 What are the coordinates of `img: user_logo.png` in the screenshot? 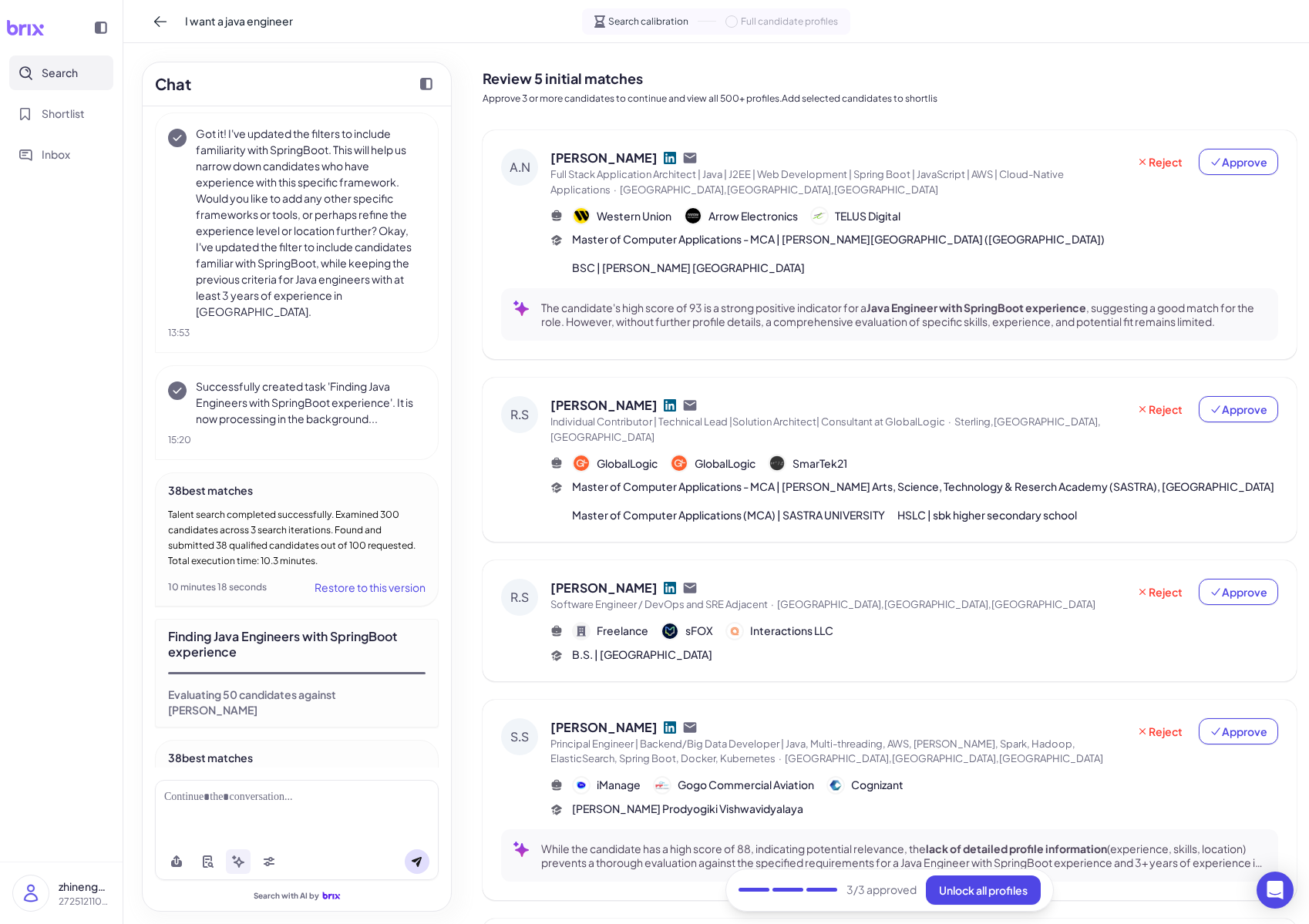 It's located at (31, 893).